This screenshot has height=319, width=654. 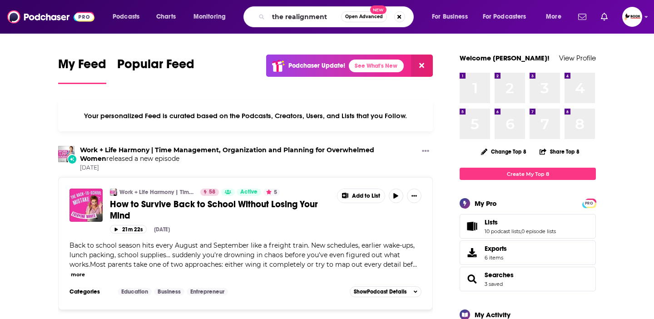 I want to click on span: For Podcasters, so click(x=504, y=17).